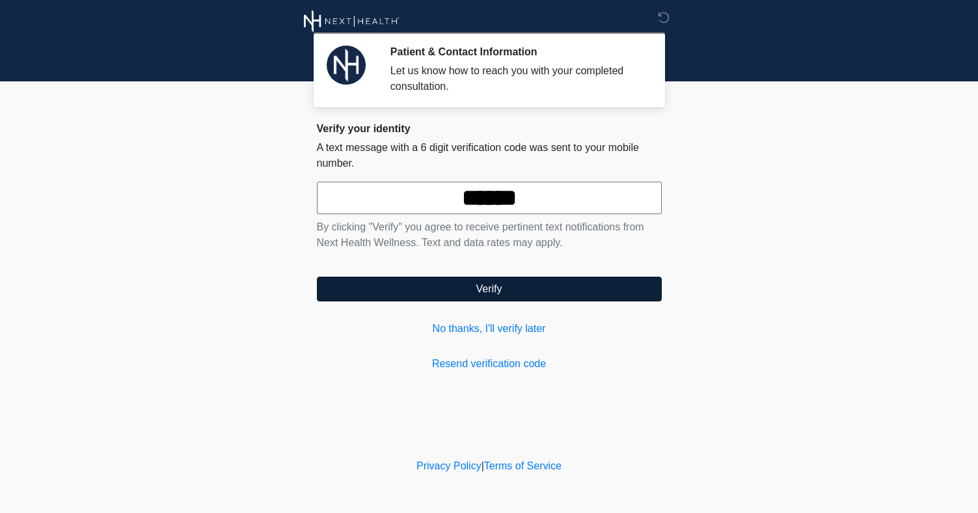 This screenshot has height=513, width=978. I want to click on a: No thanks, I'll verify later, so click(489, 329).